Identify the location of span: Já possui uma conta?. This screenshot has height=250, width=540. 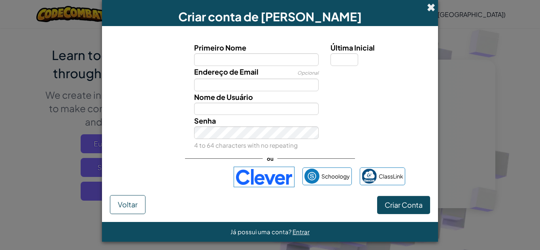
(261, 232).